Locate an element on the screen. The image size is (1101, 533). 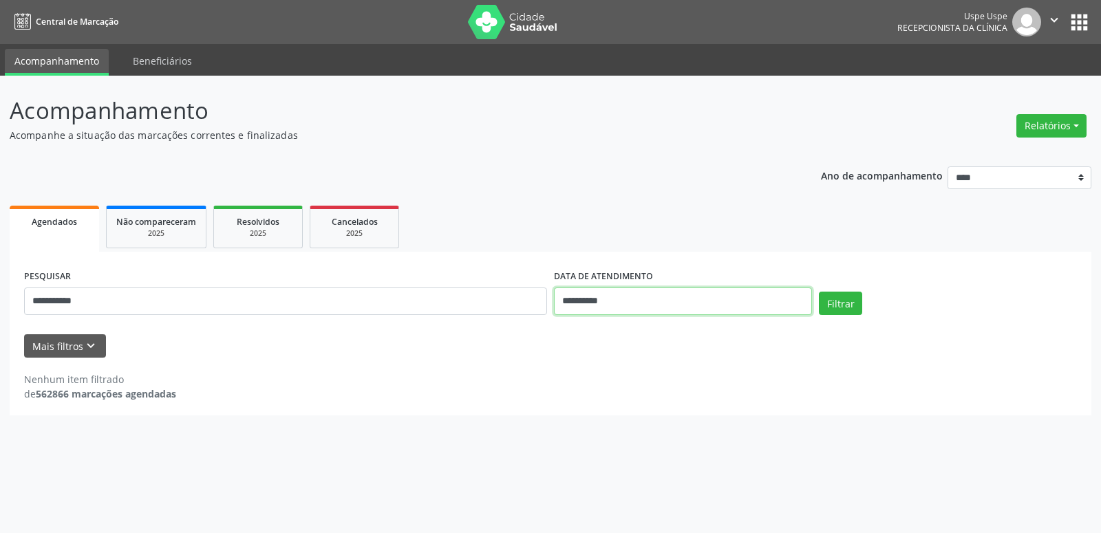
a: Beneficiários is located at coordinates (162, 61).